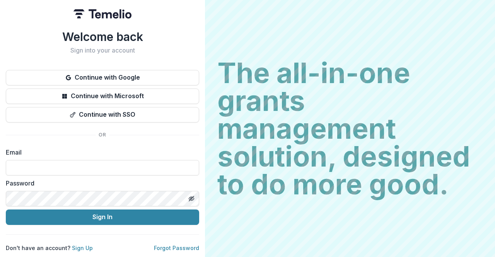 The width and height of the screenshot is (495, 257). What do you see at coordinates (100, 152) in the screenshot?
I see `label: Email` at bounding box center [100, 152].